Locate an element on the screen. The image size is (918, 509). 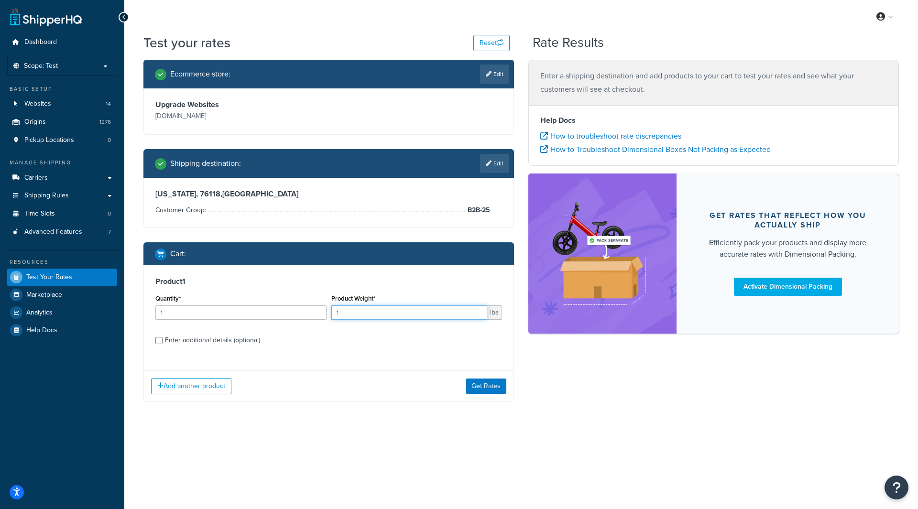
li: Shipping Rules is located at coordinates (62, 196).